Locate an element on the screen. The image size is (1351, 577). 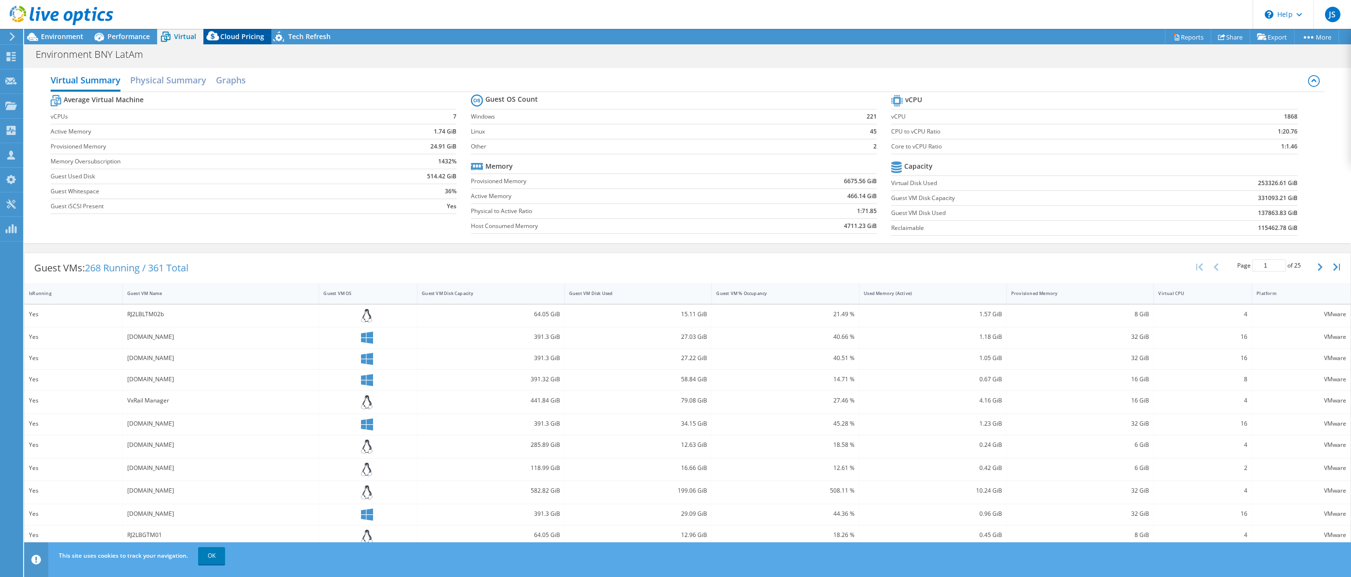
b: Capacity is located at coordinates (918, 166).